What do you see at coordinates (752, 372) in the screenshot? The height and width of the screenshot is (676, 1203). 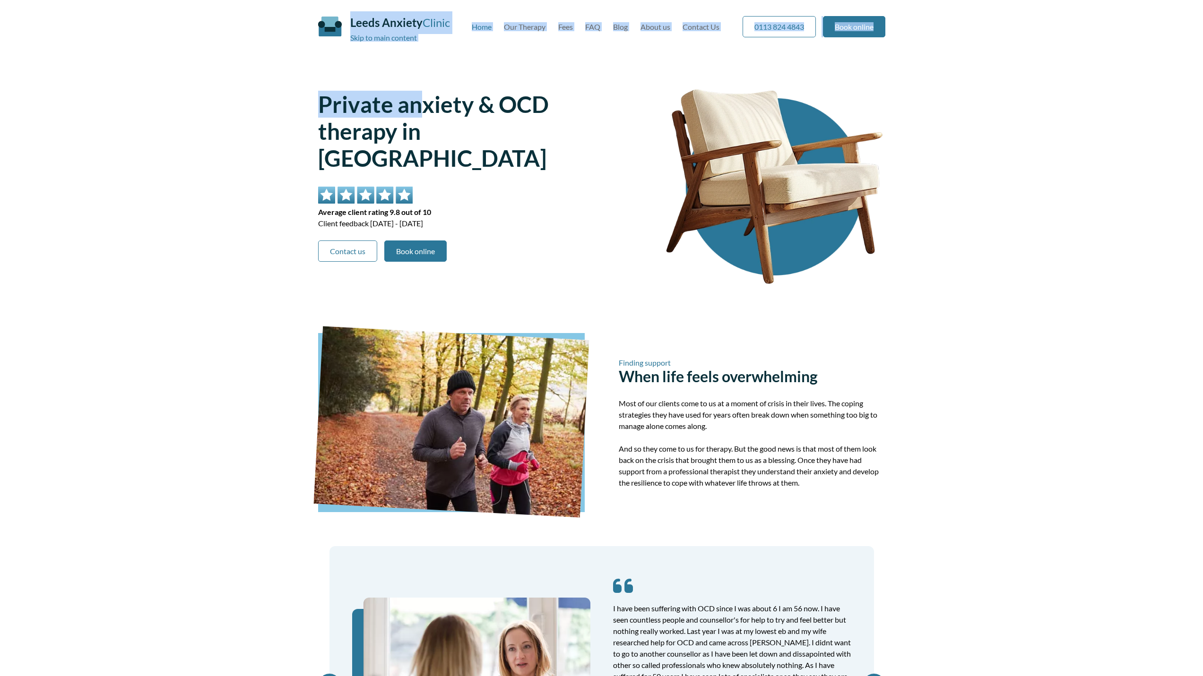 I see `h2: When life feels overwhelming` at bounding box center [752, 372].